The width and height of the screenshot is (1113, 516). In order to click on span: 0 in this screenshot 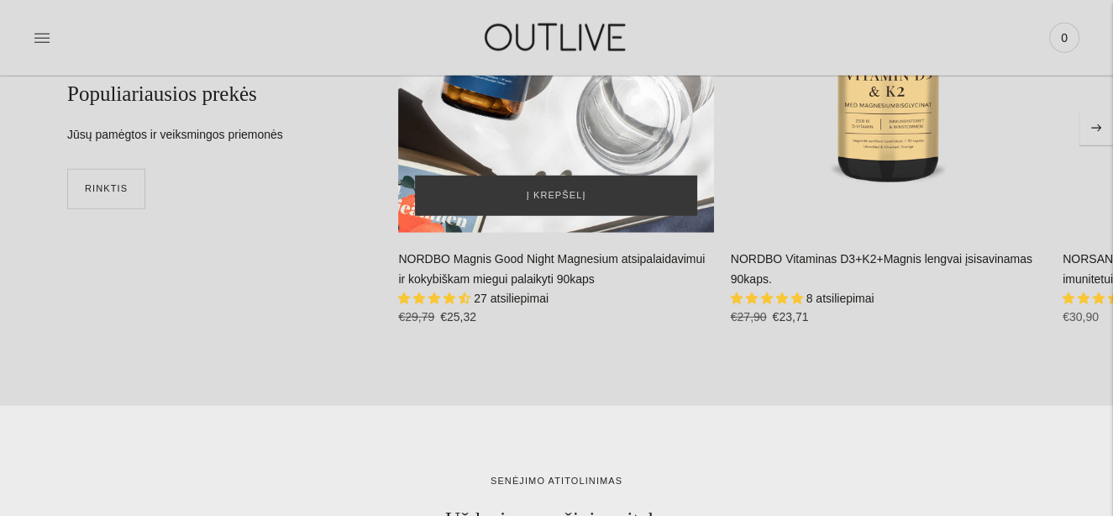, I will do `click(1064, 38)`.